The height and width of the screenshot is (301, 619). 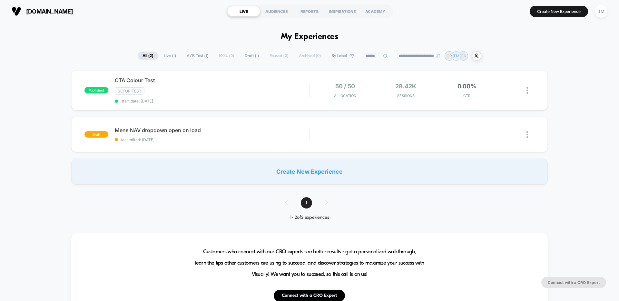 What do you see at coordinates (197, 56) in the screenshot?
I see `span: A/B Test ( 1 )` at bounding box center [197, 56].